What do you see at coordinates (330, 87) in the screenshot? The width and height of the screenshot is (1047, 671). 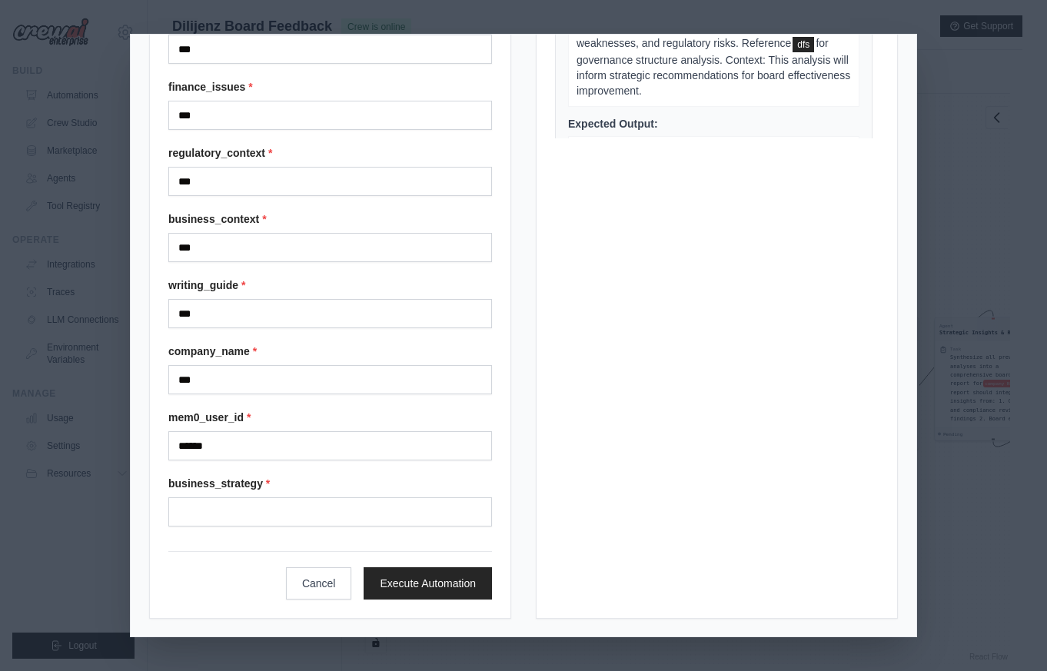 I see `label: finance_issues` at bounding box center [330, 87].